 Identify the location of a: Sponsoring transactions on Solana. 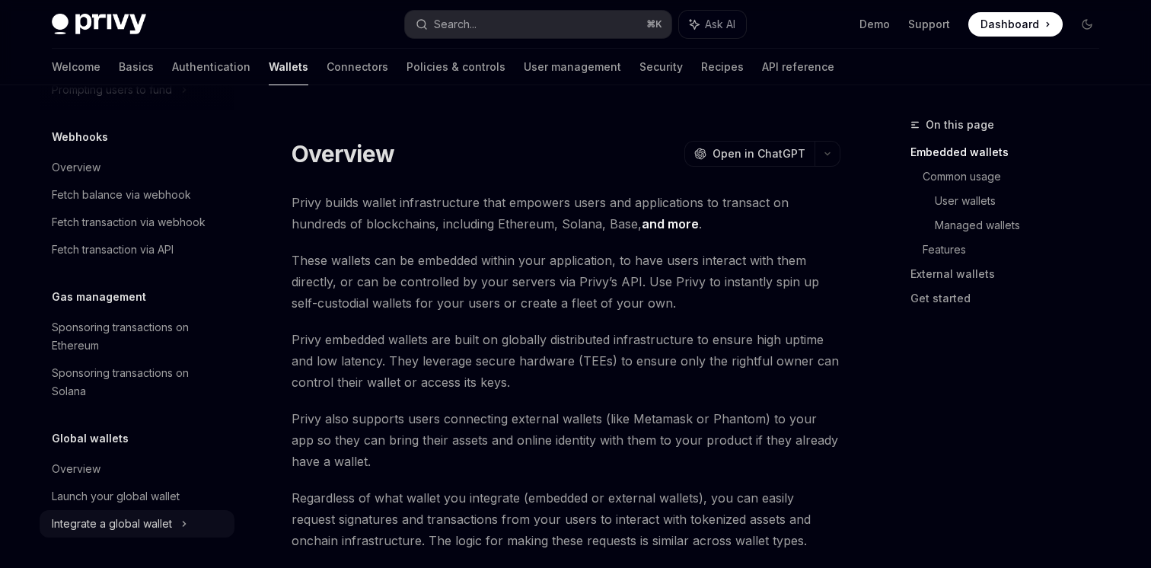
(137, 382).